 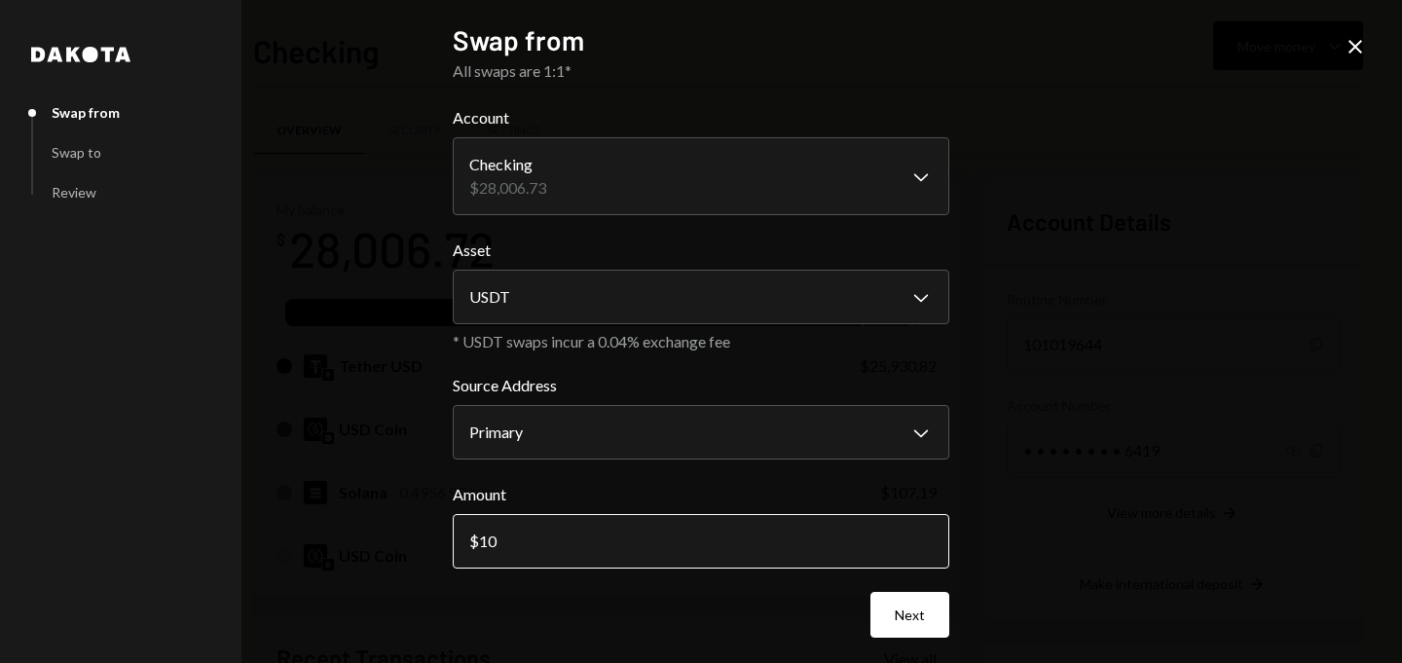 I want to click on div: All swaps are 1:1*, so click(x=701, y=71).